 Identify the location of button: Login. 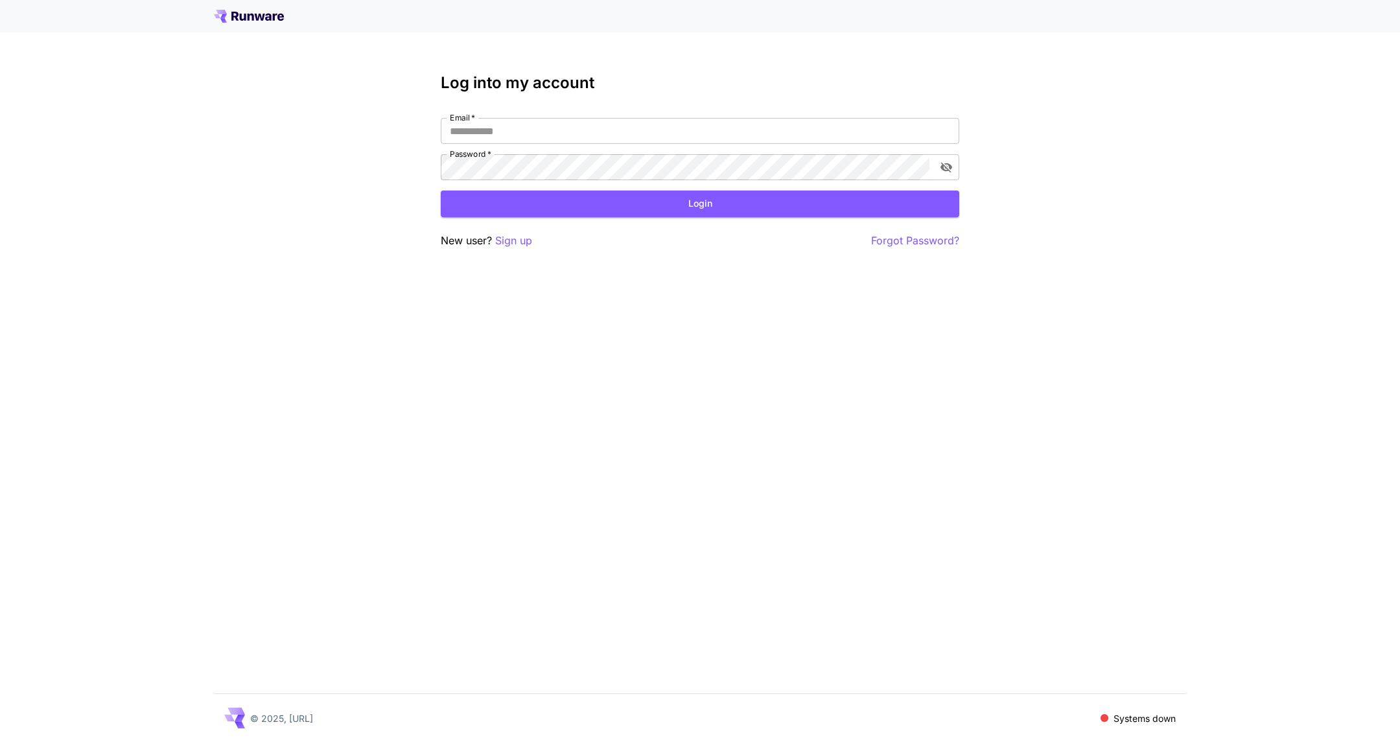
(700, 203).